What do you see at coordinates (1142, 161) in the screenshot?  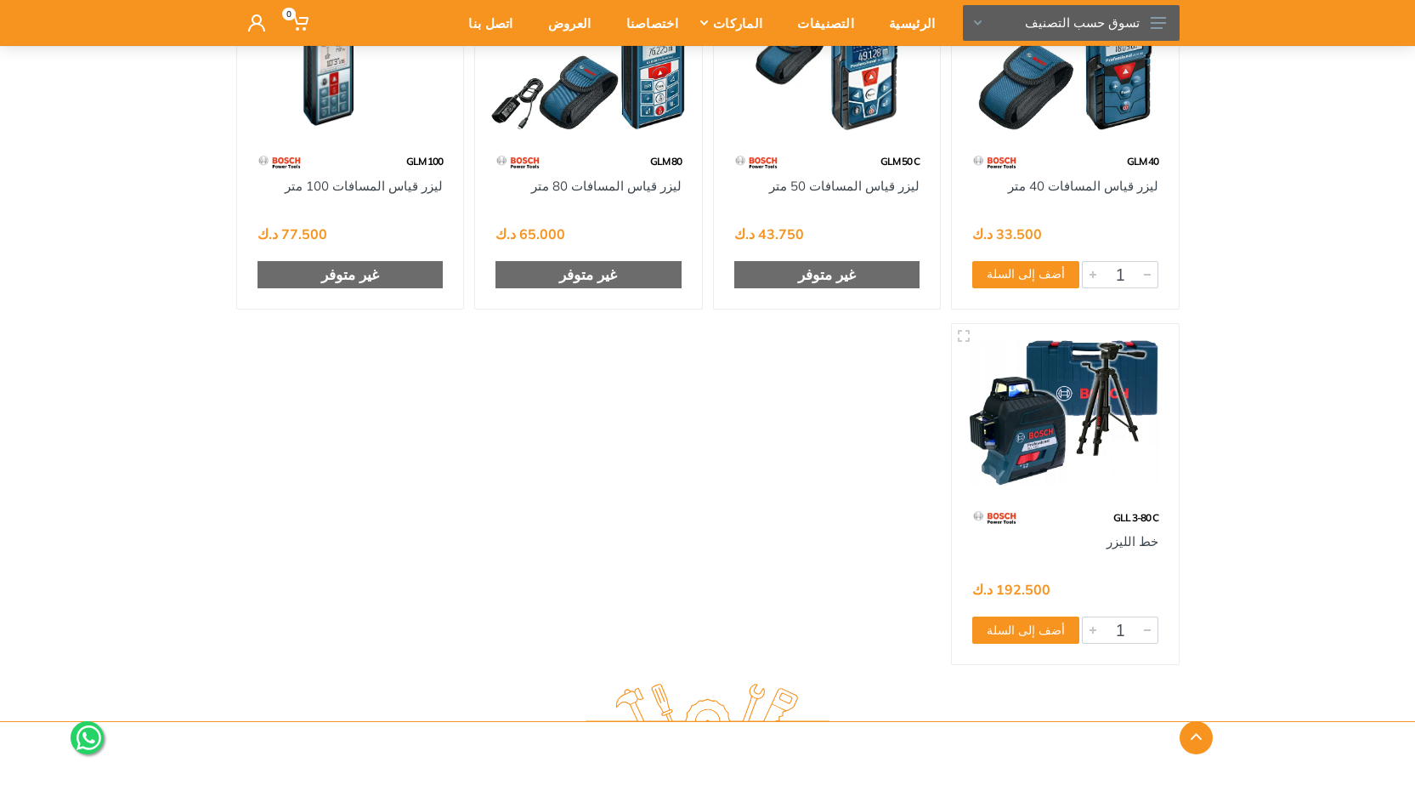 I see `span: GLM 40` at bounding box center [1142, 161].